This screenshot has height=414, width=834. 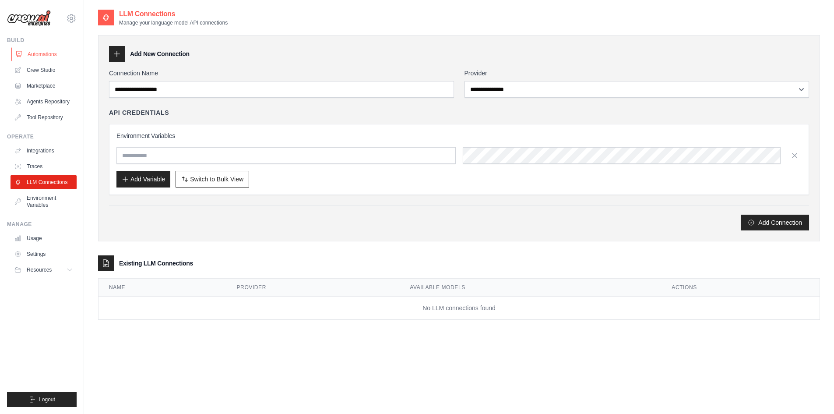 I want to click on th: Available Models, so click(x=530, y=287).